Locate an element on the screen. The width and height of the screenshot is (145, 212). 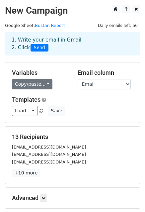
a: Copy/paste... is located at coordinates (32, 84).